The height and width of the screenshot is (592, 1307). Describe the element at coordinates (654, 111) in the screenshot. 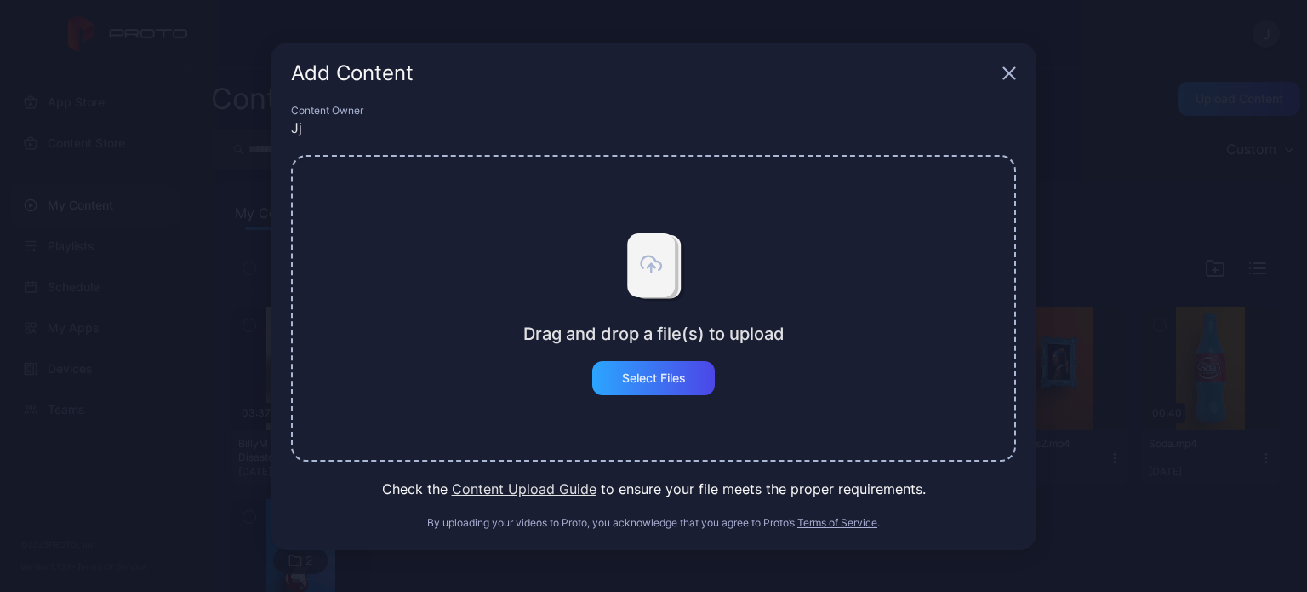

I see `div: Content Owner` at that location.